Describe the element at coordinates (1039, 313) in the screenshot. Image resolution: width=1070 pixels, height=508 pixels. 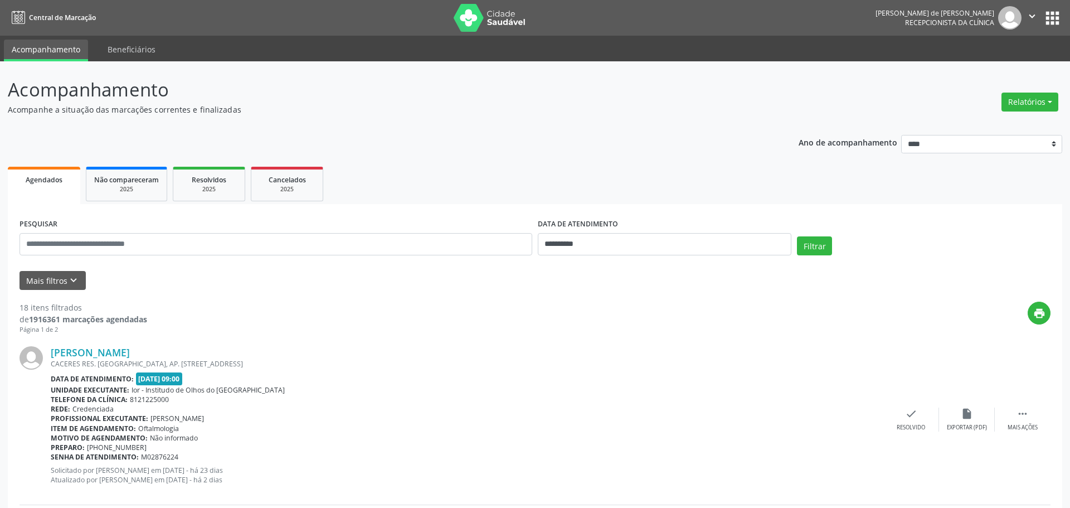
I see `button: print` at that location.